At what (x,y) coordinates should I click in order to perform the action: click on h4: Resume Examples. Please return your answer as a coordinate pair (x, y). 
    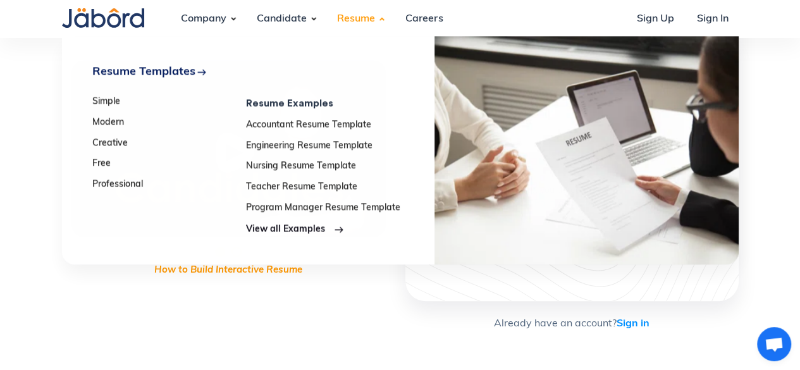
    Looking at the image, I should click on (323, 103).